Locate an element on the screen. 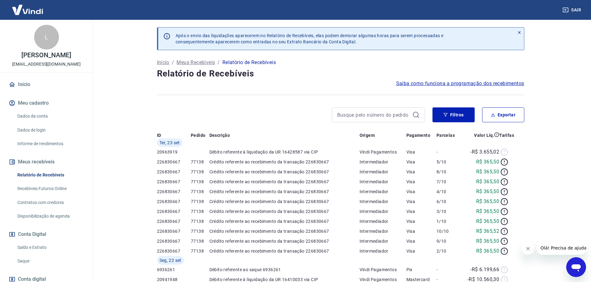 Image resolution: width=591 pixels, height=282 pixels. a: Recebíveis Futuros Online is located at coordinates (50, 189).